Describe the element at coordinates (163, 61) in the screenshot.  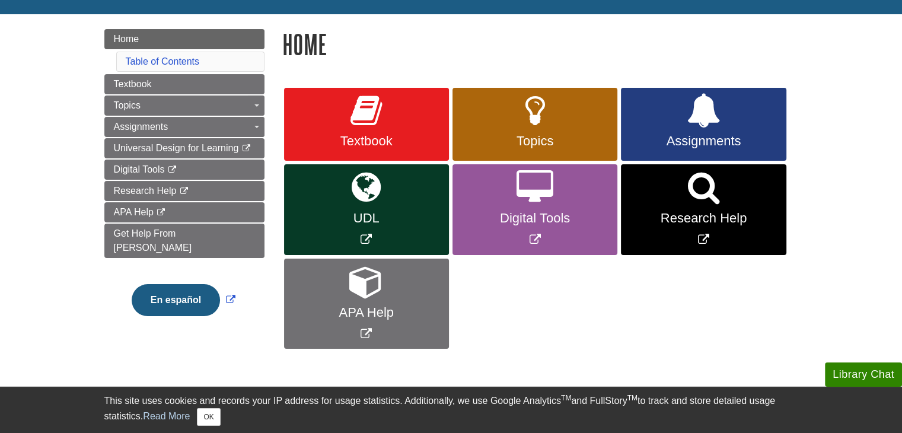
I see `a: Table of Contents` at that location.